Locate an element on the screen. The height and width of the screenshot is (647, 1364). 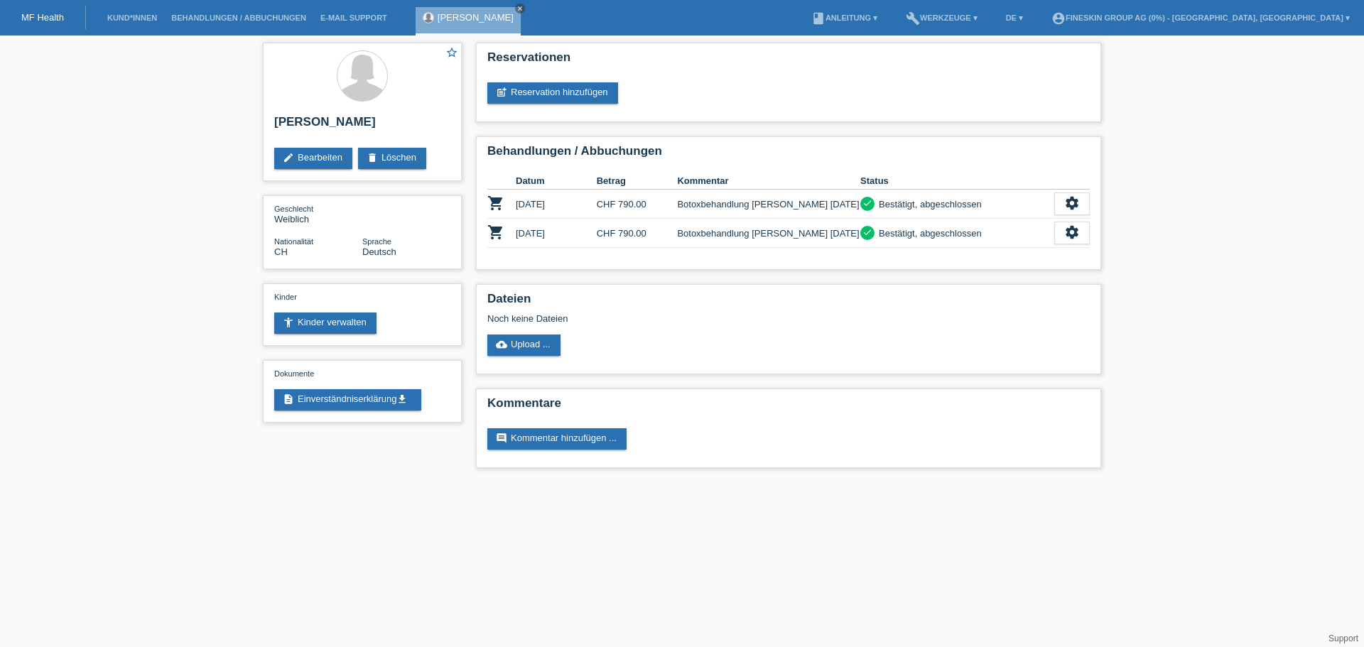
a: Behandlungen / Abbuchungen is located at coordinates (239, 18).